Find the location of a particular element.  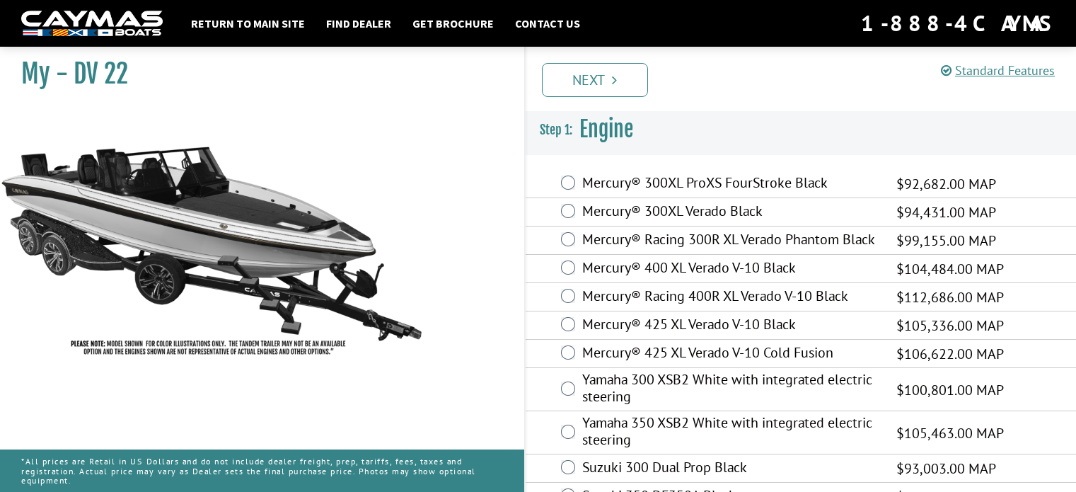

span: $112,686.00 MAP is located at coordinates (950, 297).